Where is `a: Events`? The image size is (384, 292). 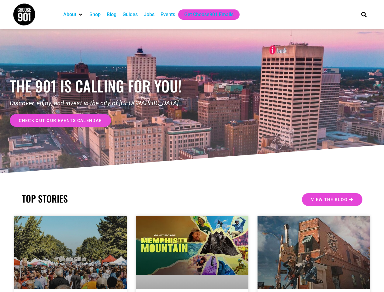 a: Events is located at coordinates (168, 15).